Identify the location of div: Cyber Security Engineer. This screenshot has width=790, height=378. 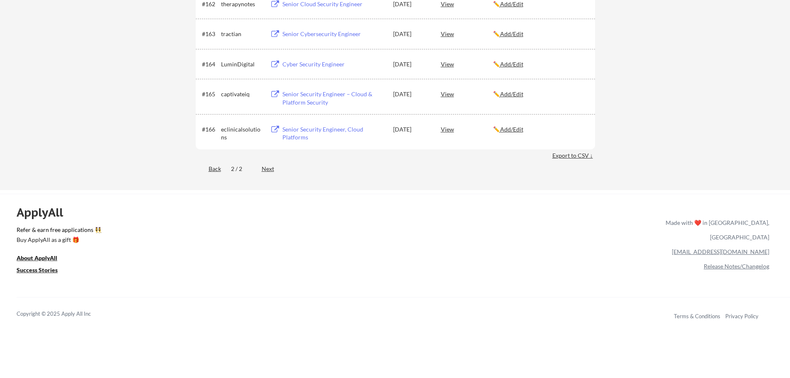
(334, 64).